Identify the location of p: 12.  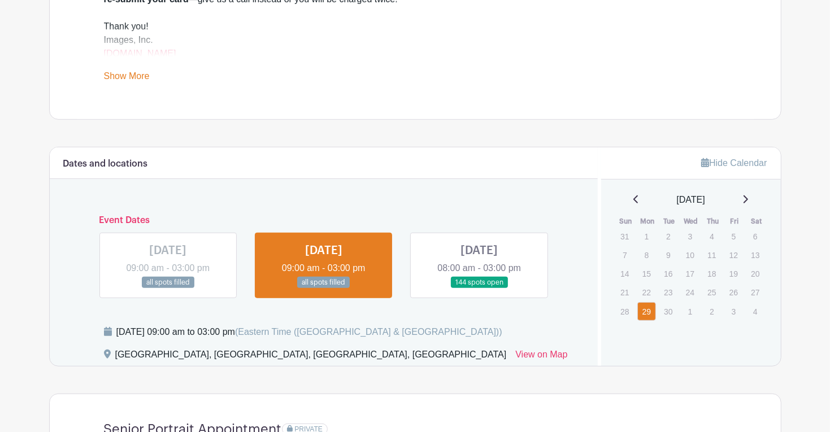
(733, 255).